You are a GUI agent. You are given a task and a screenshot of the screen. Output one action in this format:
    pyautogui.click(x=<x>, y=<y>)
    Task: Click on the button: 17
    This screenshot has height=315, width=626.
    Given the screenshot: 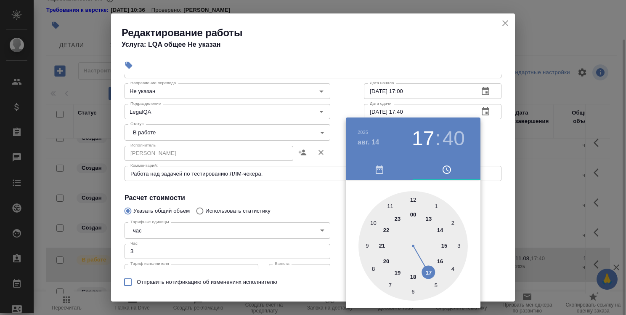 What is the action you would take?
    pyautogui.click(x=423, y=138)
    